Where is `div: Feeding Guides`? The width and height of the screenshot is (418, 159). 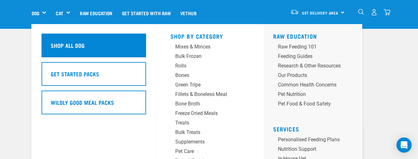 div: Feeding Guides is located at coordinates (309, 56).